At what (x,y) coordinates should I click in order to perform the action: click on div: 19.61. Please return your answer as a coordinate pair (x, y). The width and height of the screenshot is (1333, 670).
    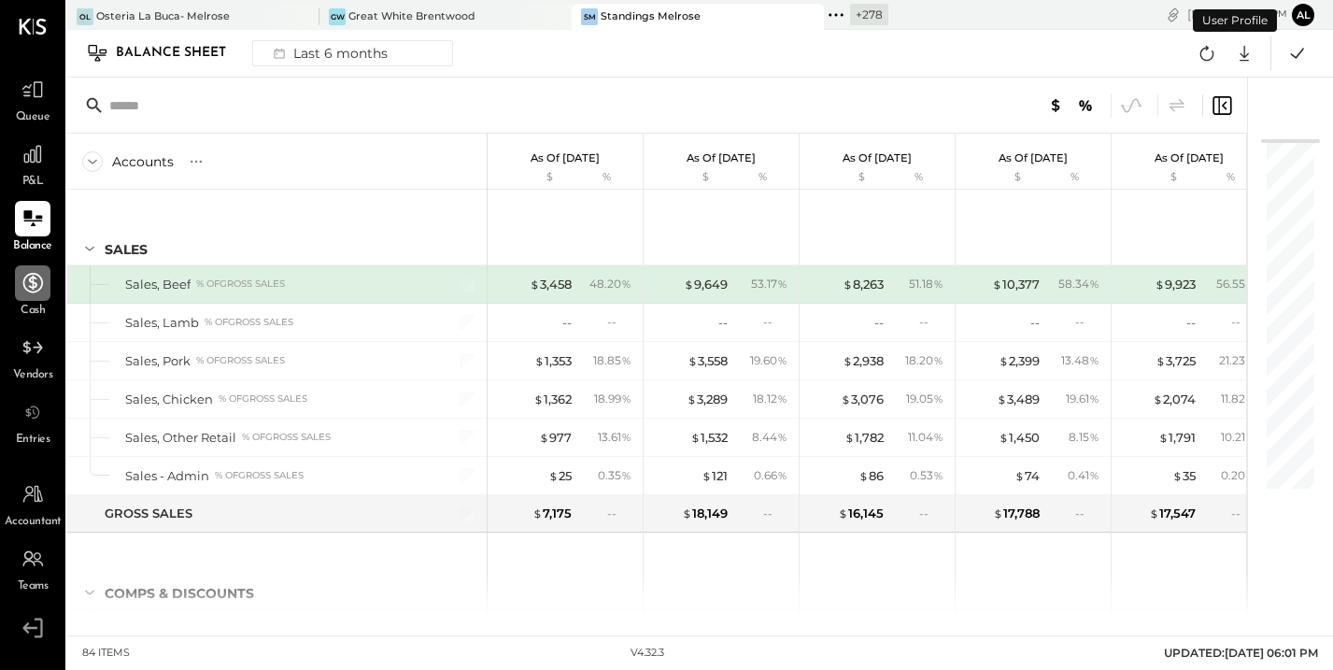
    Looking at the image, I should click on (1083, 399).